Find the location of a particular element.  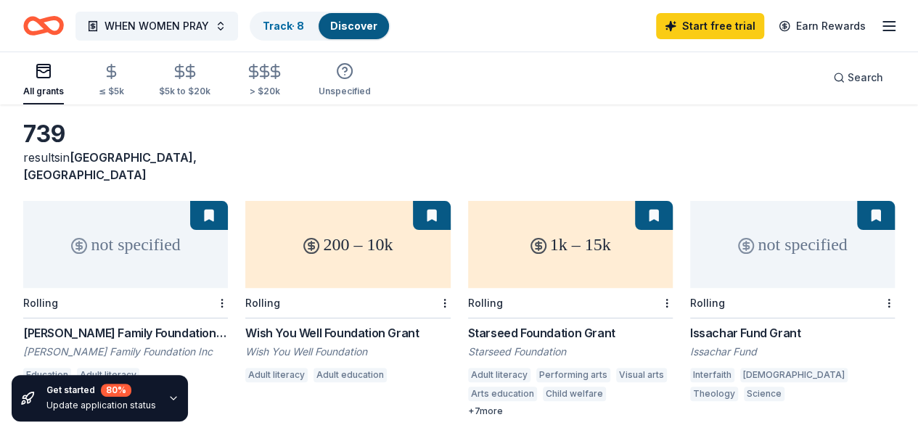

a: 200 – 10kRollingWish You Well Foundation GrantWish You Well FoundationAdult literacyAdult education is located at coordinates (348, 294).